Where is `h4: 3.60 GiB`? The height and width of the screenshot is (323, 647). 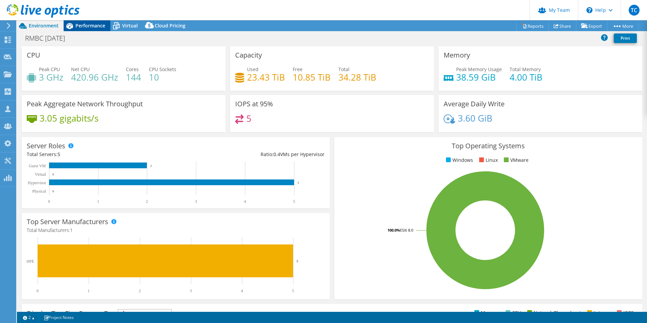
h4: 3.60 GiB is located at coordinates (475, 118).